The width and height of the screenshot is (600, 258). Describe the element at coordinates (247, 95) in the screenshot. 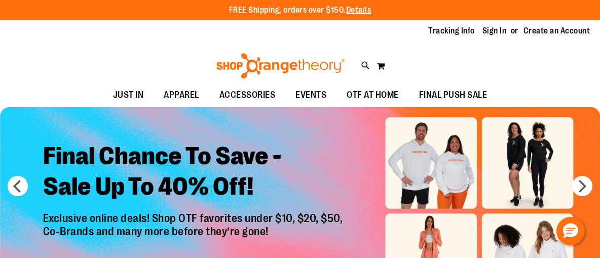

I see `a: ACCESSORIES` at that location.